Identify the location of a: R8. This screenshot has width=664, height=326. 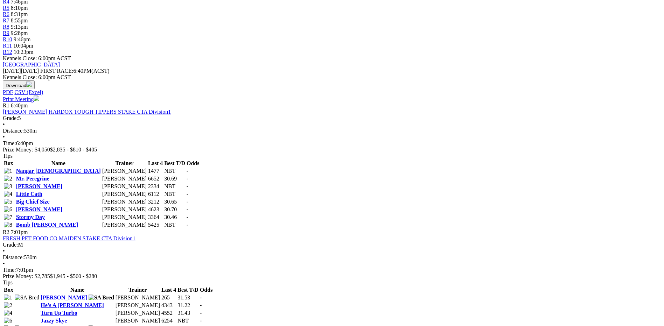
(6, 27).